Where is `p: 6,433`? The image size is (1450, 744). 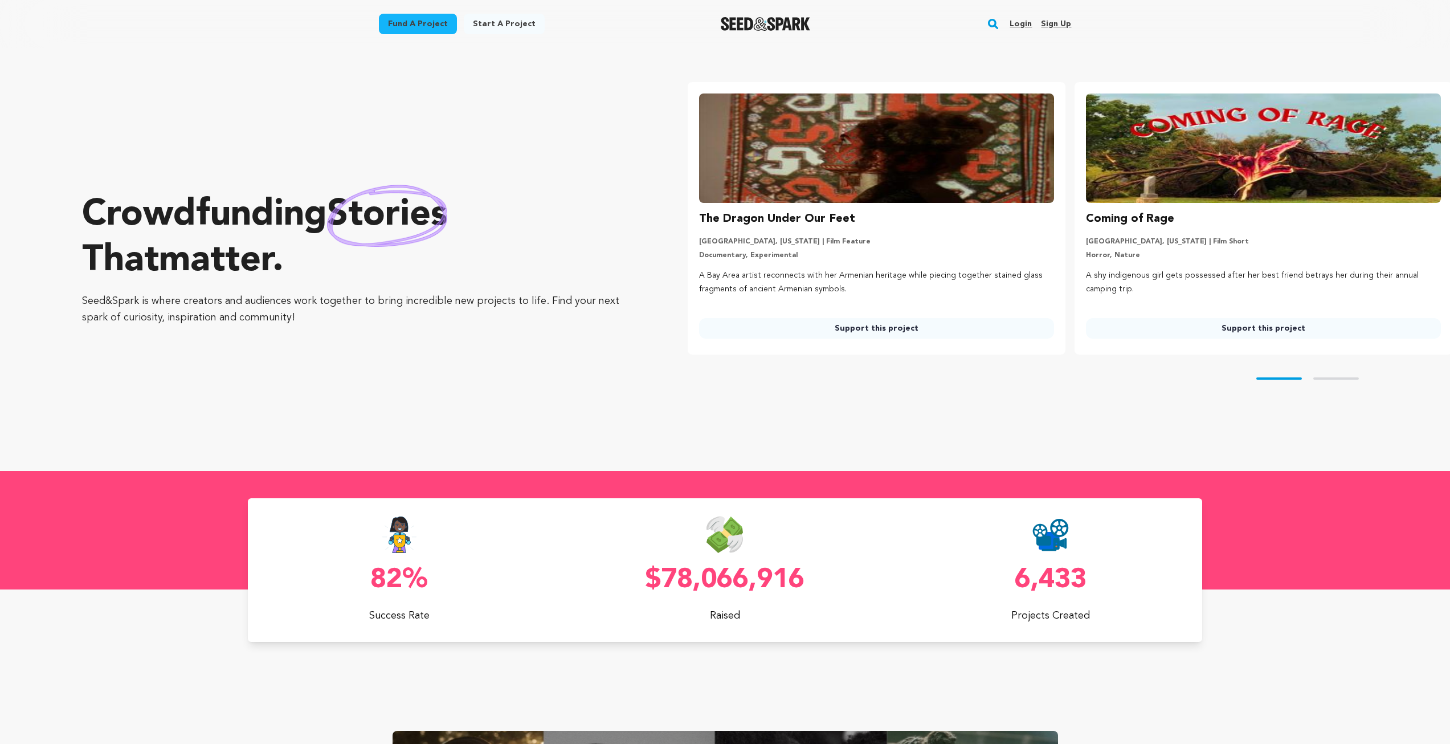 p: 6,433 is located at coordinates (1051, 580).